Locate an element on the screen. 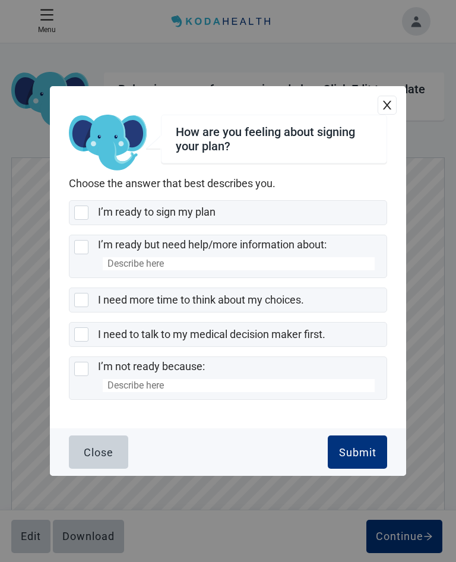 The height and width of the screenshot is (562, 456). img: Koda Elephant is located at coordinates (108, 143).